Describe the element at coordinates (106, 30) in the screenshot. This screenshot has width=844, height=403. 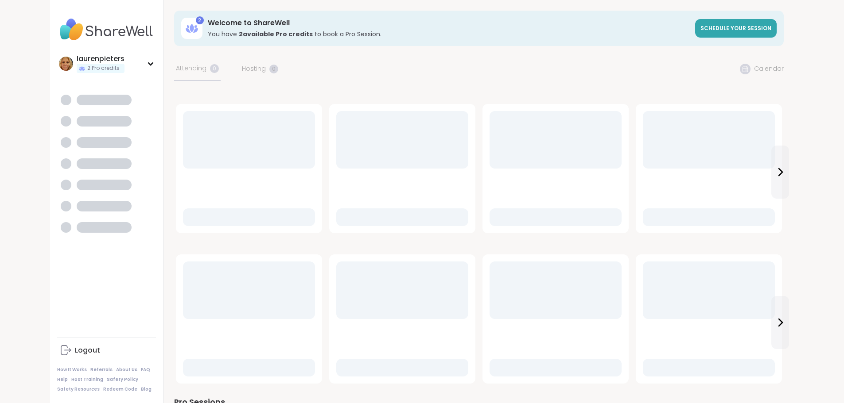
I see `img: ShareWell Nav Logo` at that location.